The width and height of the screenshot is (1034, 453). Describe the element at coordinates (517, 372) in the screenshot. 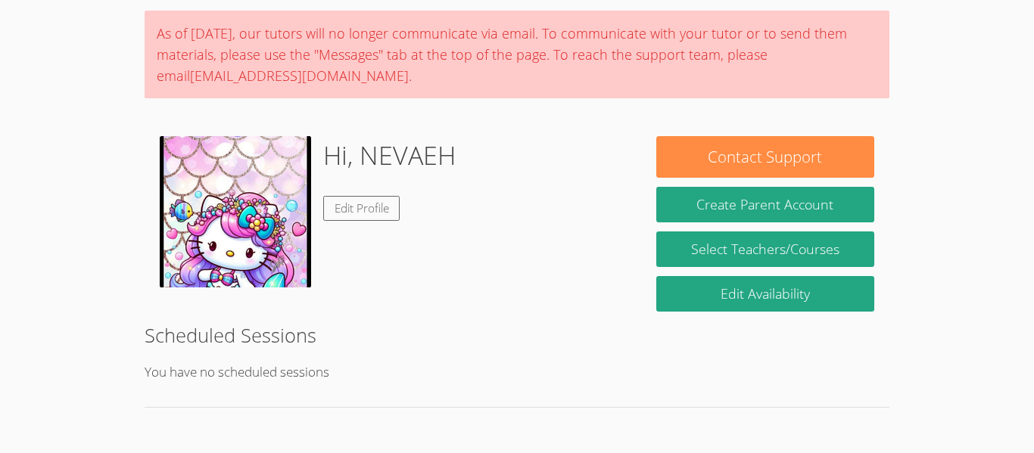

I see `p: You have no scheduled sessions` at that location.